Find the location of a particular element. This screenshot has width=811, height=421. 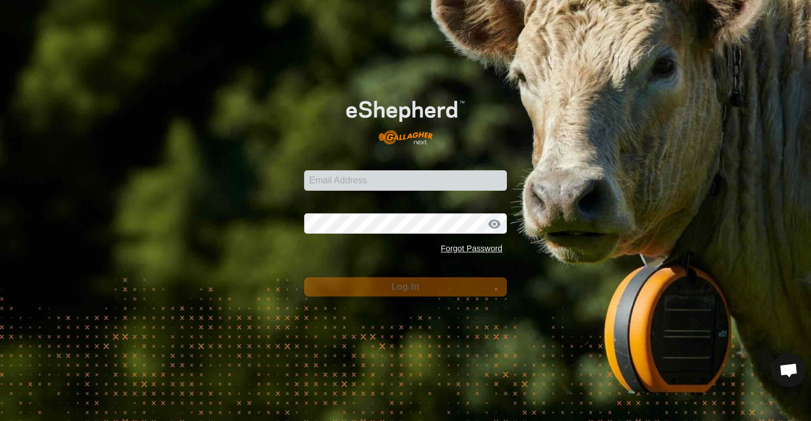

input: Email Address is located at coordinates (405, 181).